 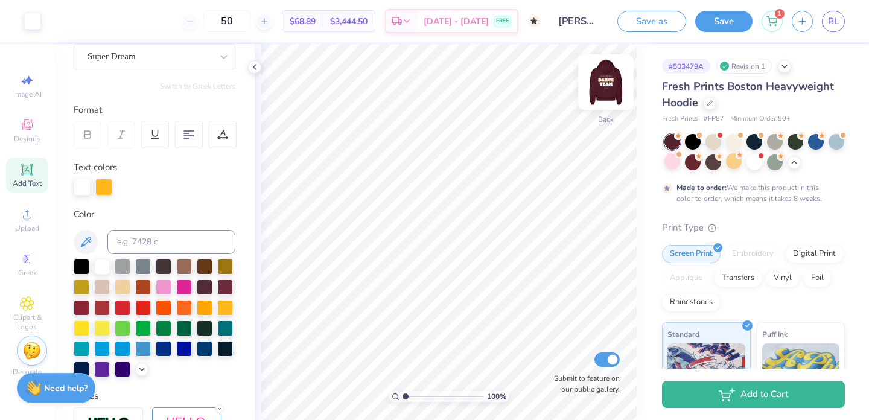 What do you see at coordinates (814, 254) in the screenshot?
I see `div: Digital Print` at bounding box center [814, 254].